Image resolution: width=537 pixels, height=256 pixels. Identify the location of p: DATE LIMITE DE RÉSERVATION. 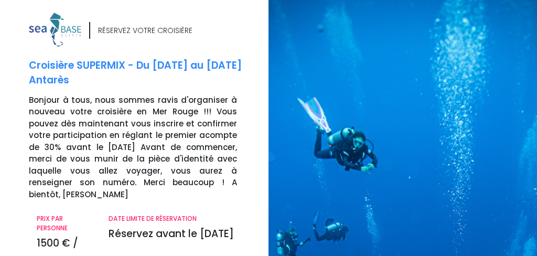
(172, 219).